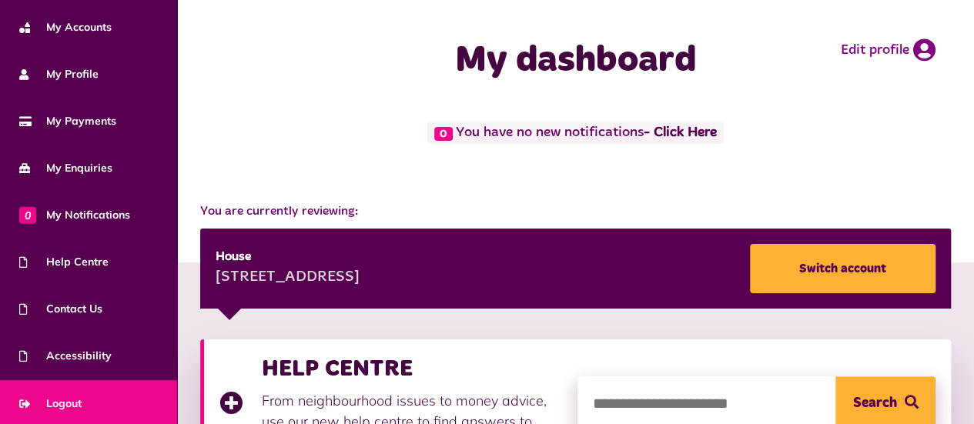  Describe the element at coordinates (59, 74) in the screenshot. I see `span: My Profile` at that location.